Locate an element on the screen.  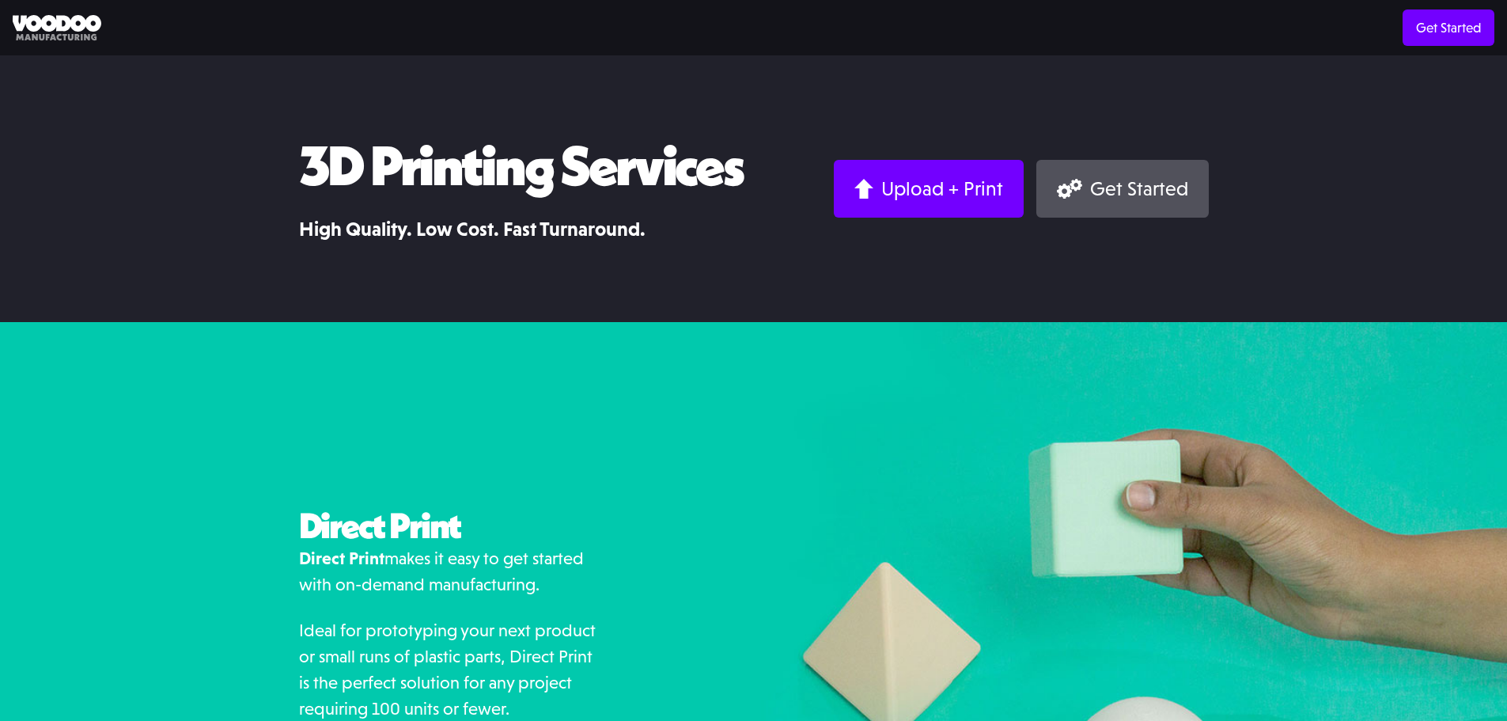
div: Get Started is located at coordinates (1139, 188).